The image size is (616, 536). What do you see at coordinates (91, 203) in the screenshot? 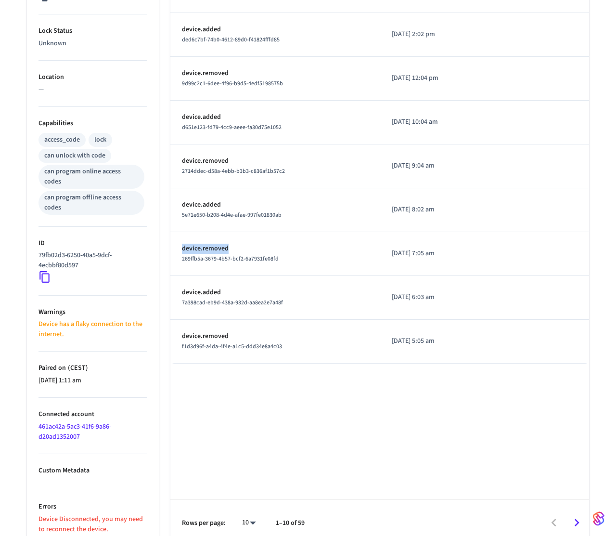
I see `div: can program offline access codes` at bounding box center [91, 203].